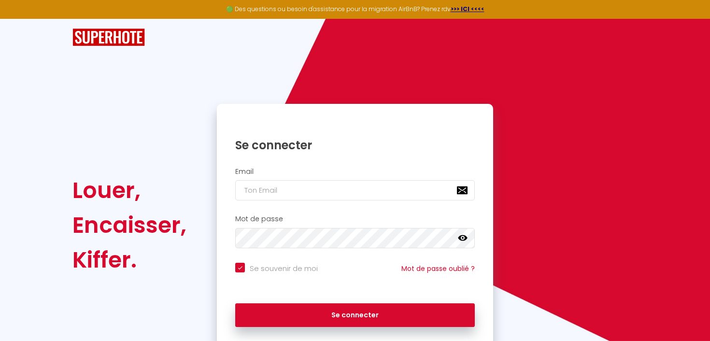 This screenshot has width=710, height=341. Describe the element at coordinates (355, 190) in the screenshot. I see `input: Ton Email` at that location.